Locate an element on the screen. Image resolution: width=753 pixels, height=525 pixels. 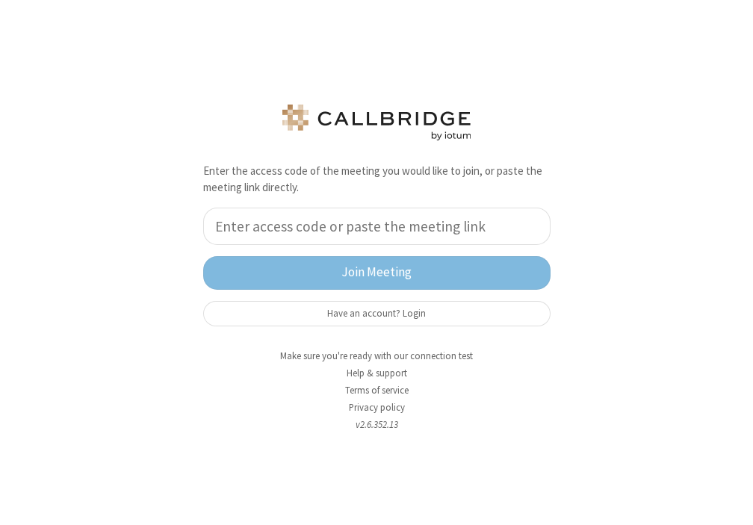
a: Terms of service is located at coordinates (376, 390).